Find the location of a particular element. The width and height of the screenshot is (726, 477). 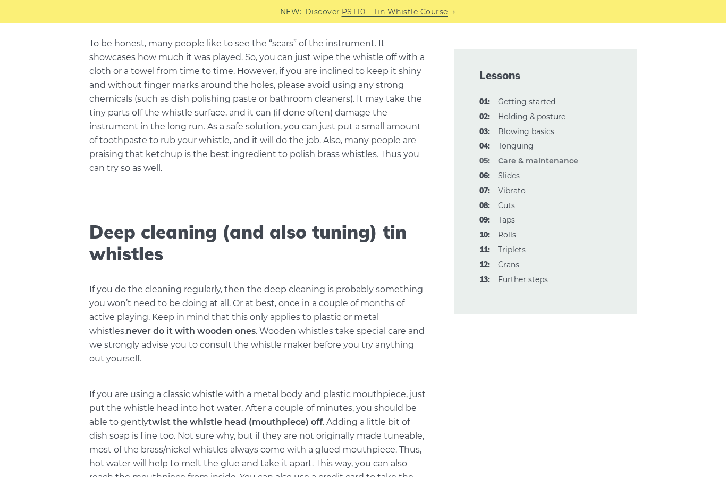

p: To be honest, many people like to see the “scars” of the instrument. It showcases how much it was... is located at coordinates (259, 106).